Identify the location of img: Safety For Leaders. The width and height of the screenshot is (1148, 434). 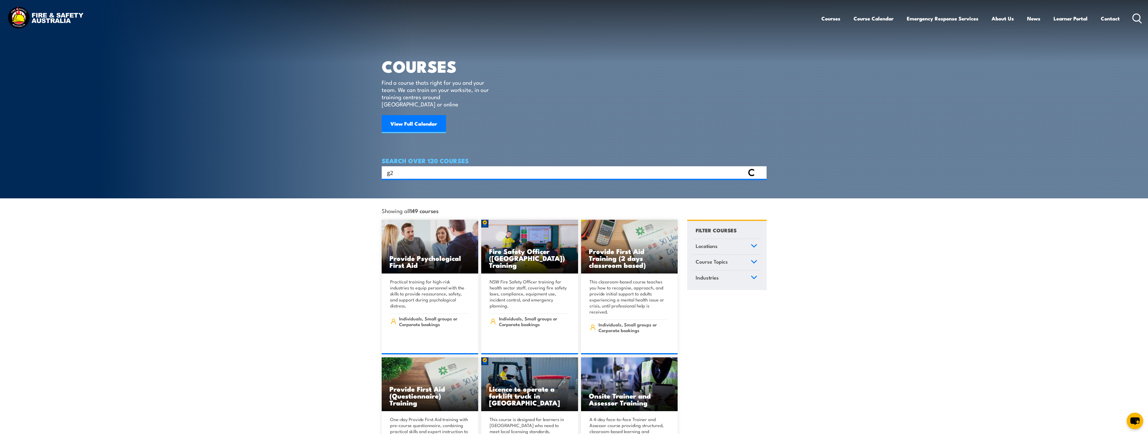
(630, 385).